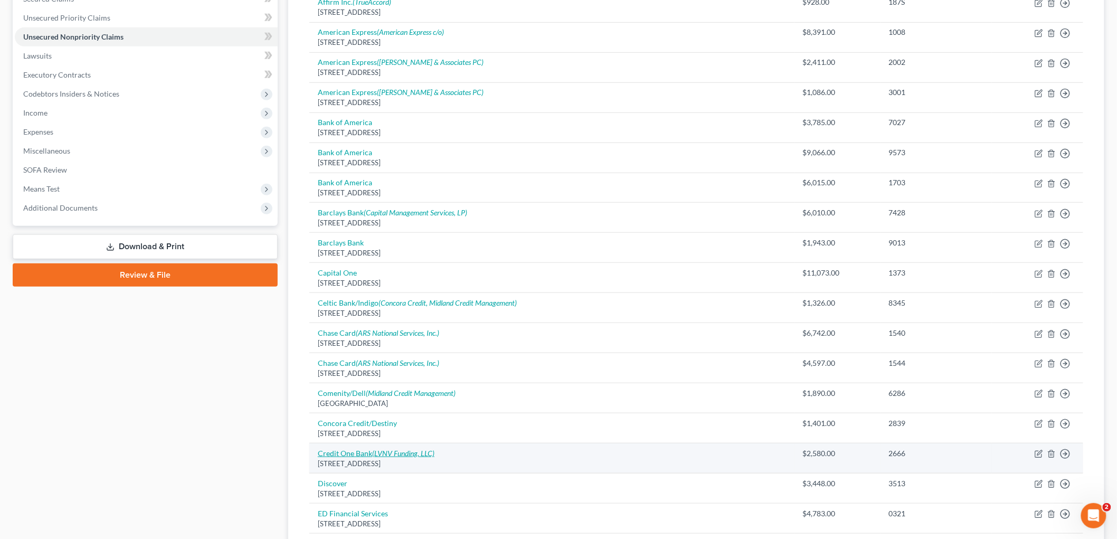  Describe the element at coordinates (146, 75) in the screenshot. I see `a: Executory Contracts` at that location.